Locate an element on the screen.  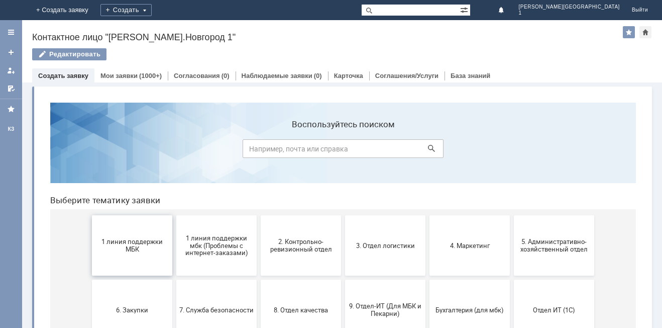
span: Франчайзинг is located at coordinates (343, 279).